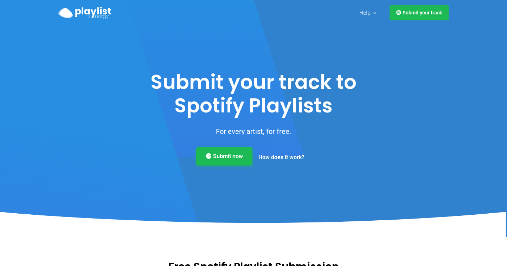 The image size is (507, 266). What do you see at coordinates (281, 158) in the screenshot?
I see `a: How does it work?` at bounding box center [281, 158].